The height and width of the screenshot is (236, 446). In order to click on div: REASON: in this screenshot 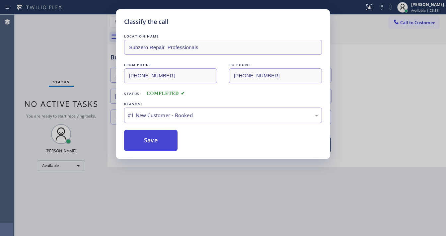, I will do `click(223, 104)`.